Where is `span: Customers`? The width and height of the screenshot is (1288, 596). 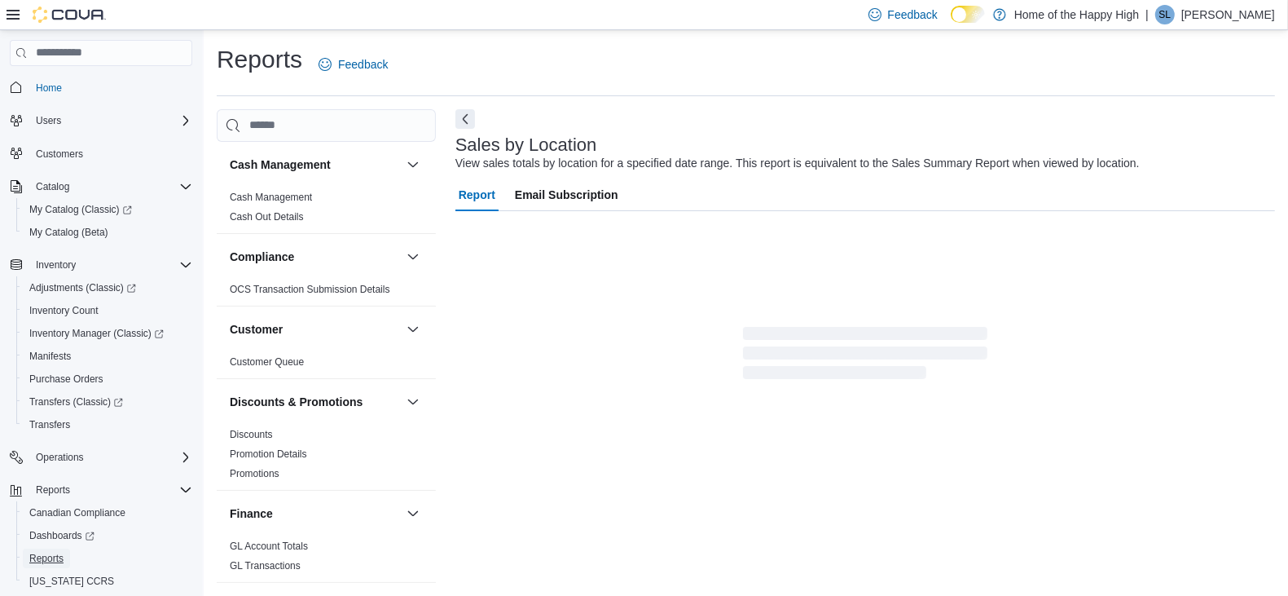 span: Customers is located at coordinates (111, 153).